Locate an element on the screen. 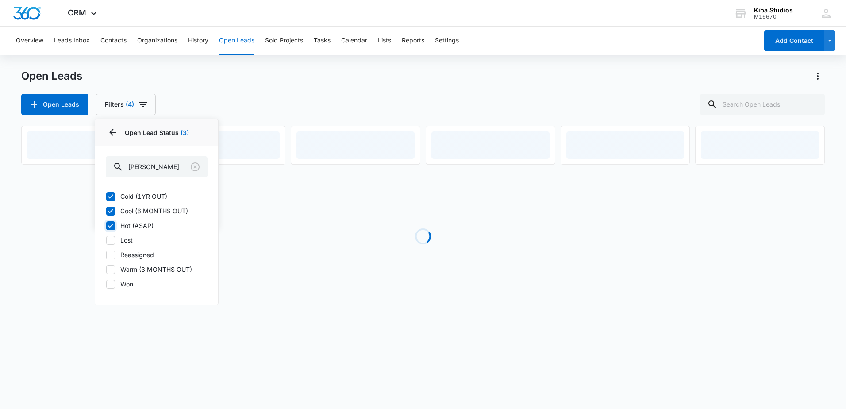  button: Settings is located at coordinates (447, 41).